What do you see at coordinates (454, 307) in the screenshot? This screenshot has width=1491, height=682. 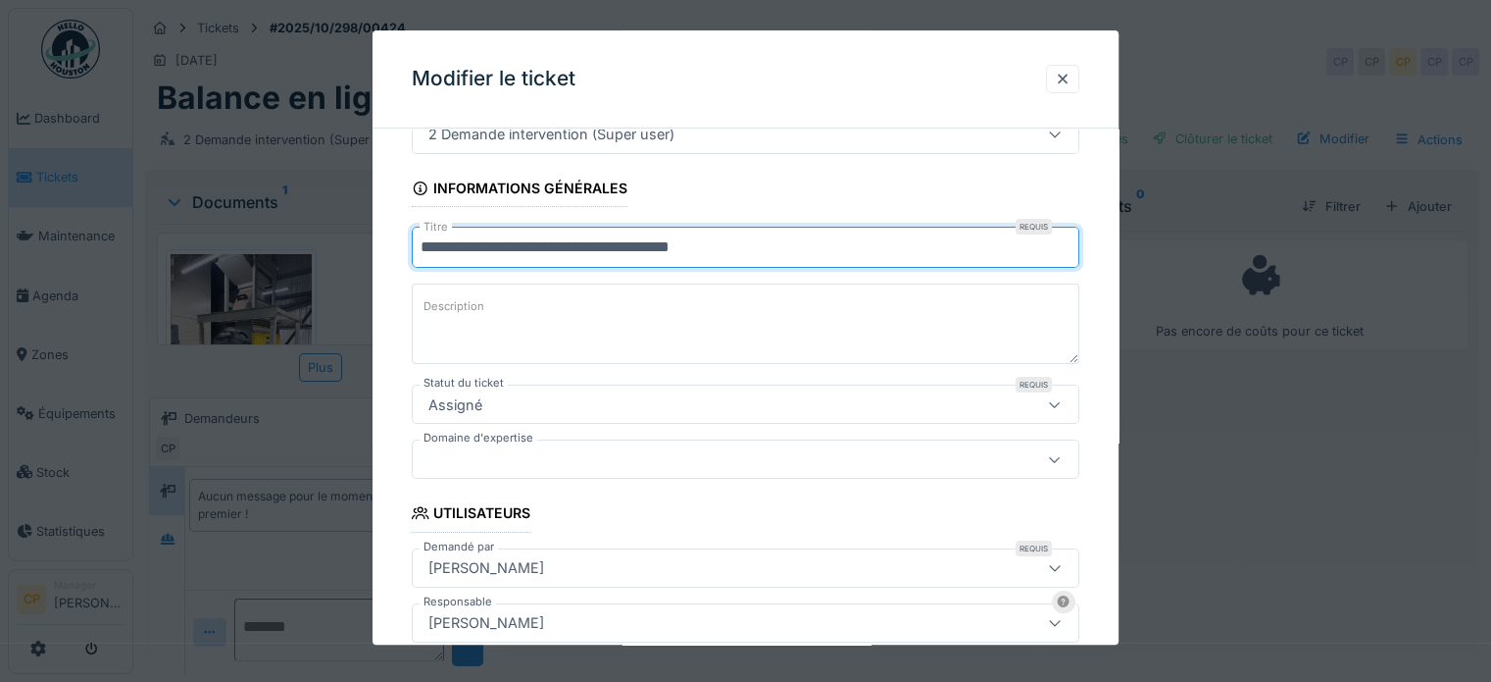 I see `label: Description` at bounding box center [454, 307].